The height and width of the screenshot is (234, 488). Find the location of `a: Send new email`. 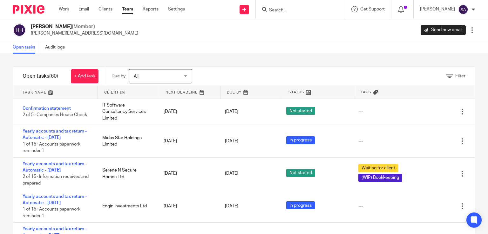

a: Send new email is located at coordinates (443, 30).